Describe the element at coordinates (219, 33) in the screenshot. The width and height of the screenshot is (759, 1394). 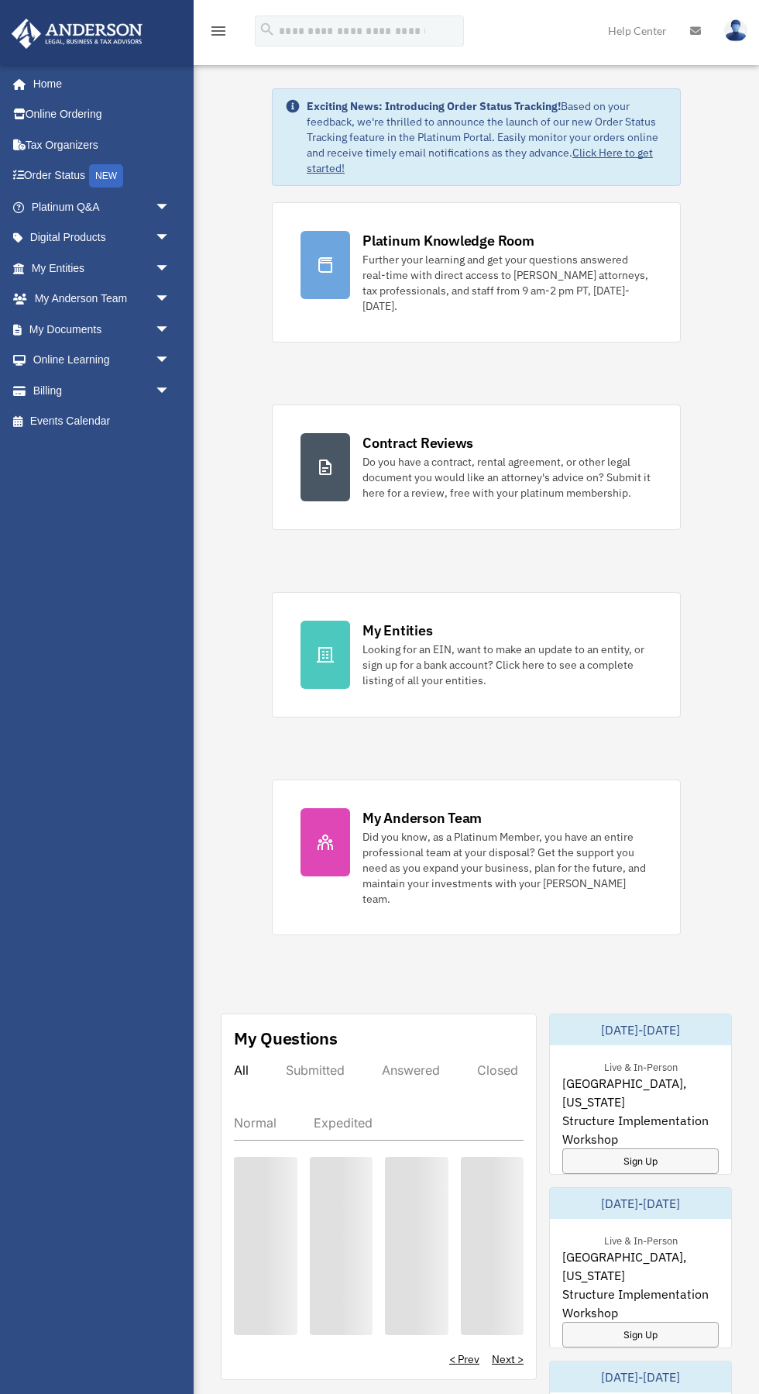
I see `a: menu` at that location.